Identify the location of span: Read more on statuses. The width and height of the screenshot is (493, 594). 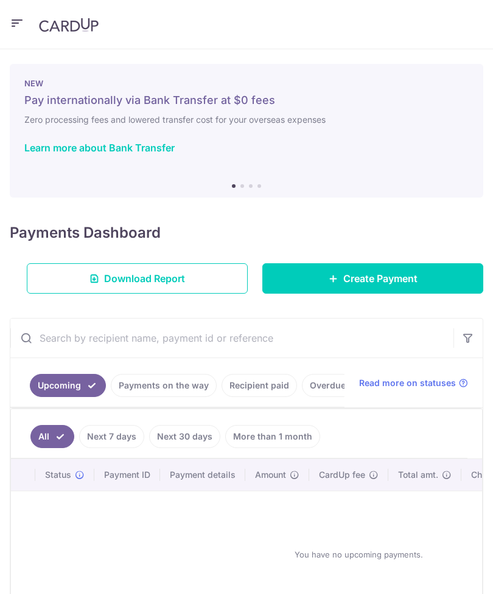
(407, 383).